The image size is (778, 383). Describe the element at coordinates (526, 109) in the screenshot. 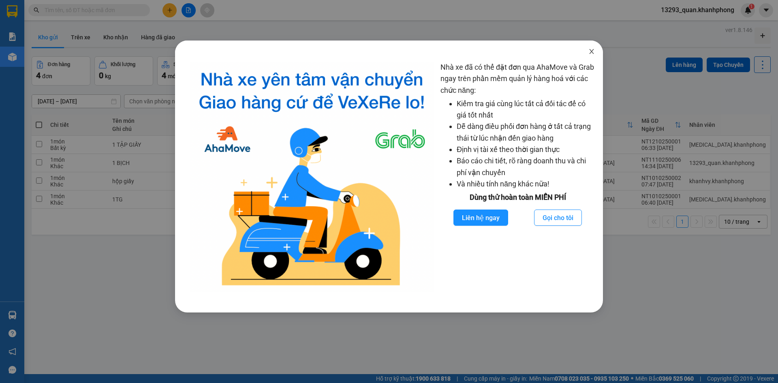

I see `li: Kiểm tra giá cùng lúc tất cả đối tác để có giá tốt nhất` at that location.